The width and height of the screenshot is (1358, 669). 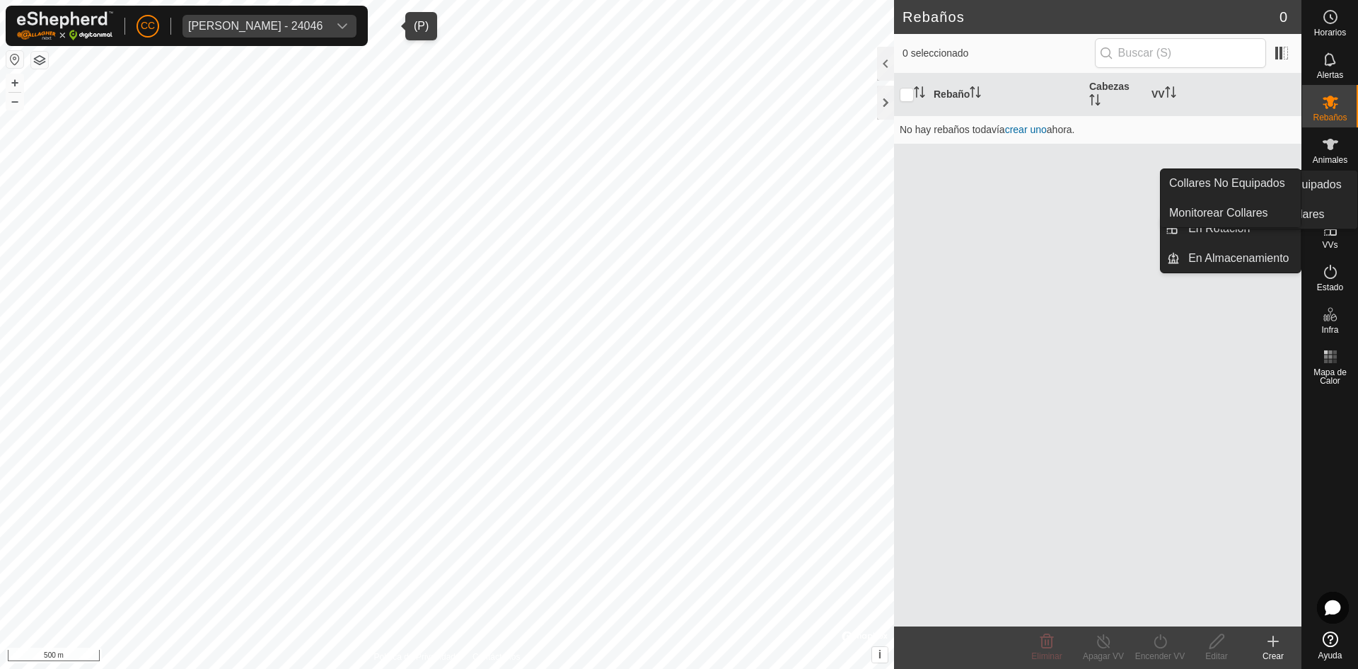 What do you see at coordinates (1228, 183) in the screenshot?
I see `span: Collares No Equipados` at bounding box center [1228, 183].